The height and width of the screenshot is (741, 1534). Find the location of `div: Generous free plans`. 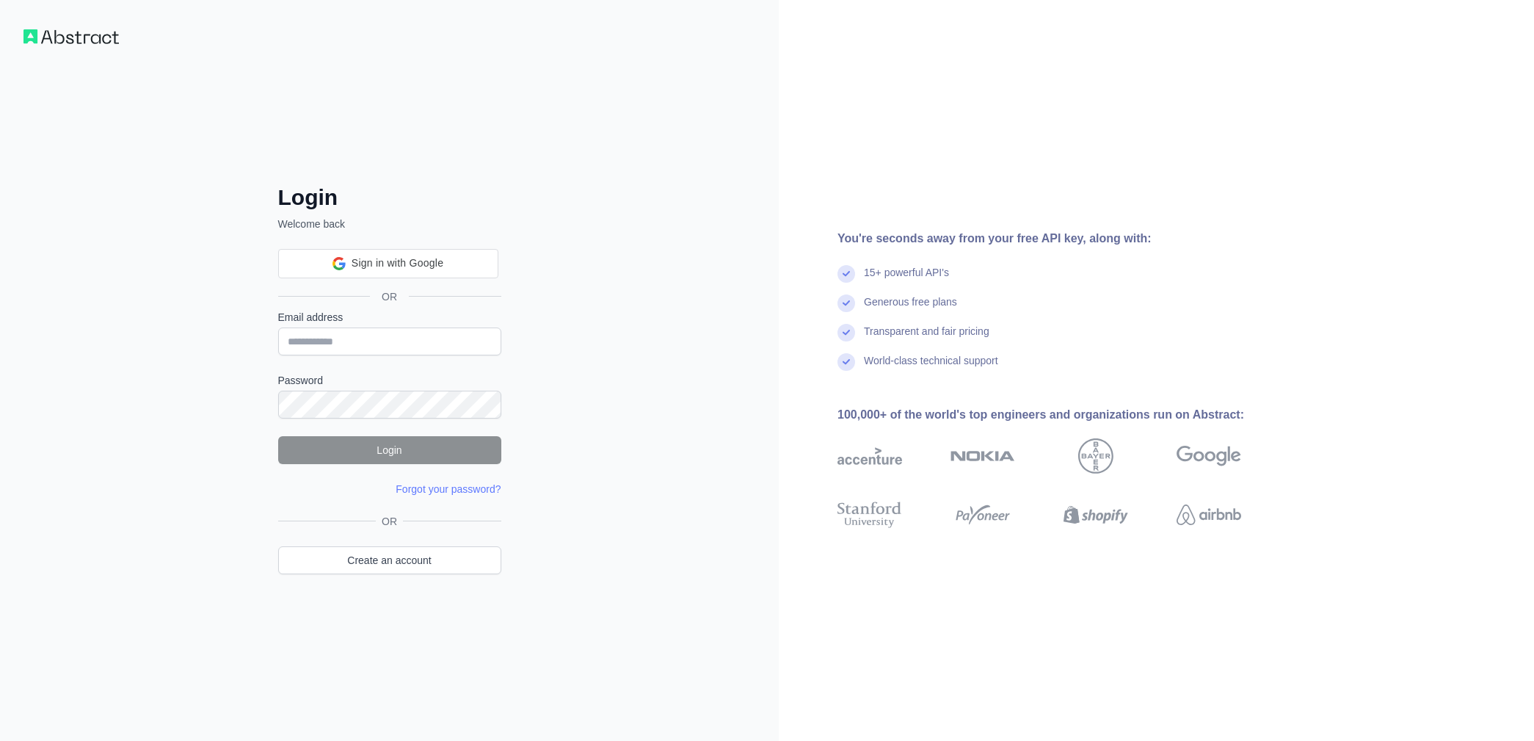

div: Generous free plans is located at coordinates (910, 309).